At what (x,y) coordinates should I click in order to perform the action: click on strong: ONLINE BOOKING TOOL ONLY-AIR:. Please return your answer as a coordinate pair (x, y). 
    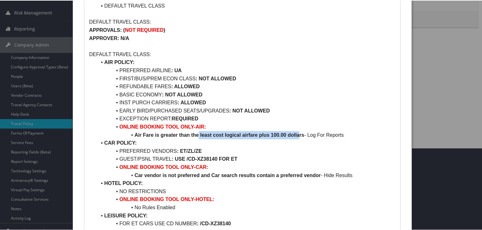
    Looking at the image, I should click on (163, 126).